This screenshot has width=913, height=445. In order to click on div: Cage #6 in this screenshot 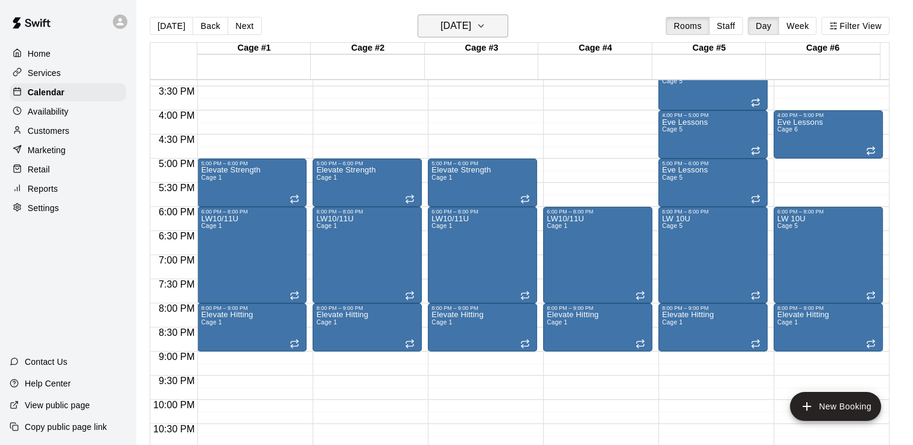, I will do `click(823, 48)`.